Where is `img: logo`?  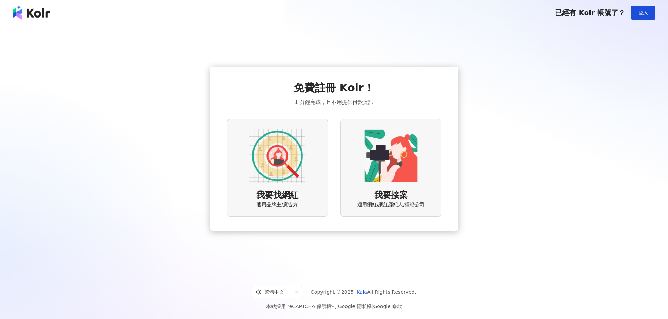 img: logo is located at coordinates (31, 13).